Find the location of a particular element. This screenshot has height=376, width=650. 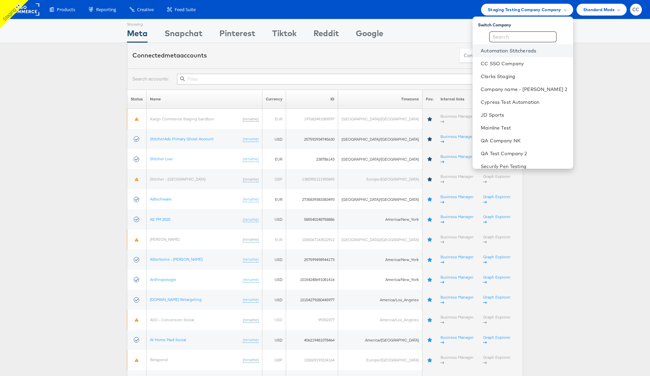

td: 257599498944173 is located at coordinates (312, 260).